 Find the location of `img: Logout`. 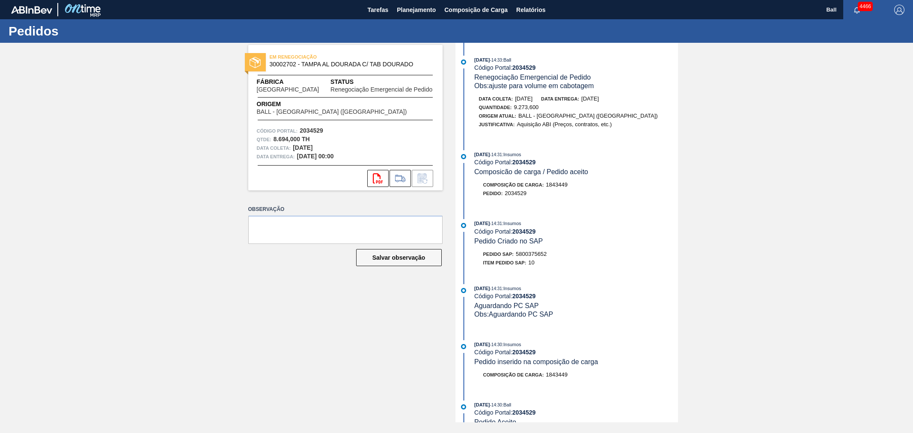

img: Logout is located at coordinates (900, 10).